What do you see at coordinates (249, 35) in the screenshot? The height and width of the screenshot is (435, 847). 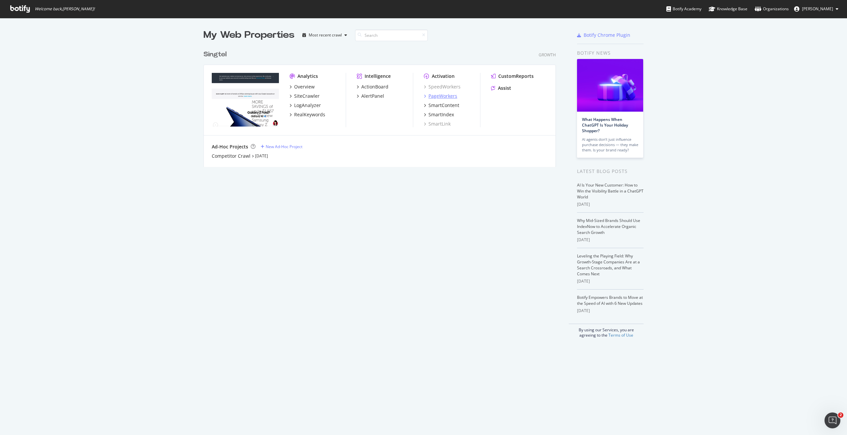 I see `div: My Web Properties` at bounding box center [249, 35].